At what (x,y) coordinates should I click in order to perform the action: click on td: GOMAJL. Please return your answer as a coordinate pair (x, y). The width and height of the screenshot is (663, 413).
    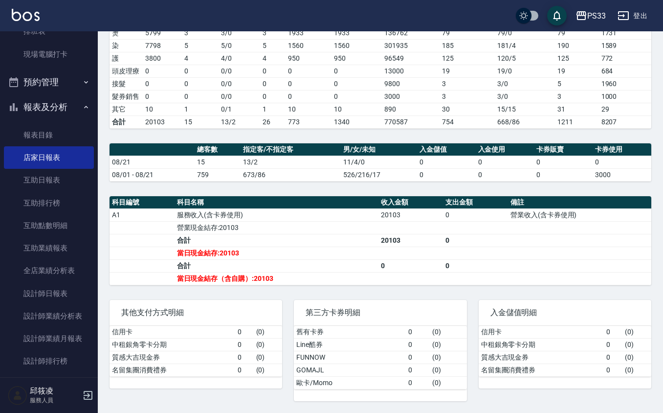
    Looking at the image, I should click on (350, 370).